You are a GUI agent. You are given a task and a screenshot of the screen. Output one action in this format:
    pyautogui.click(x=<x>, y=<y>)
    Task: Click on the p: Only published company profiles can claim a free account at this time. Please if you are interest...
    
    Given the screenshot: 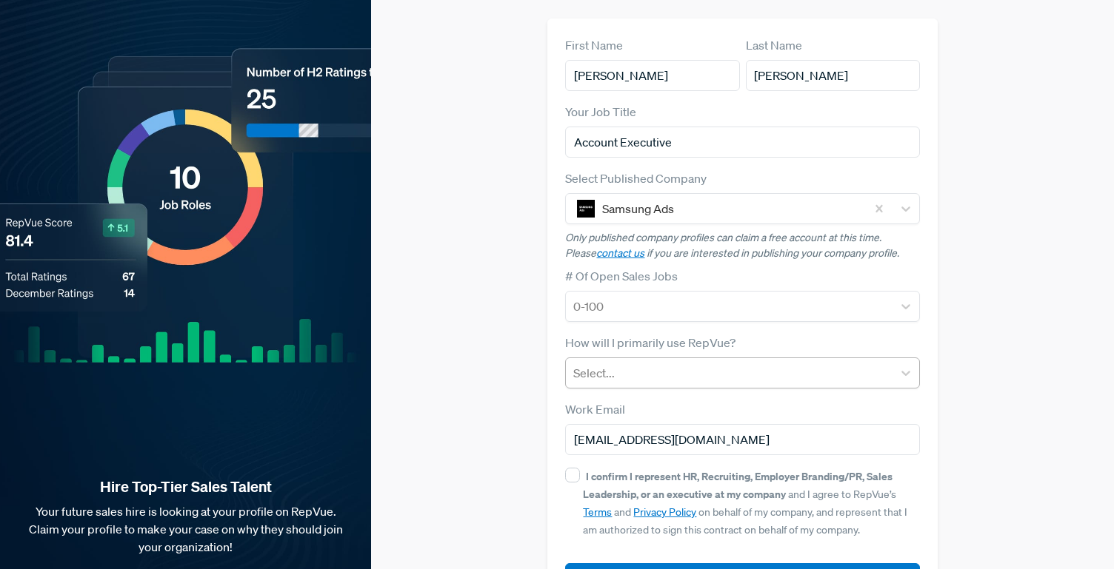 What is the action you would take?
    pyautogui.click(x=742, y=246)
    